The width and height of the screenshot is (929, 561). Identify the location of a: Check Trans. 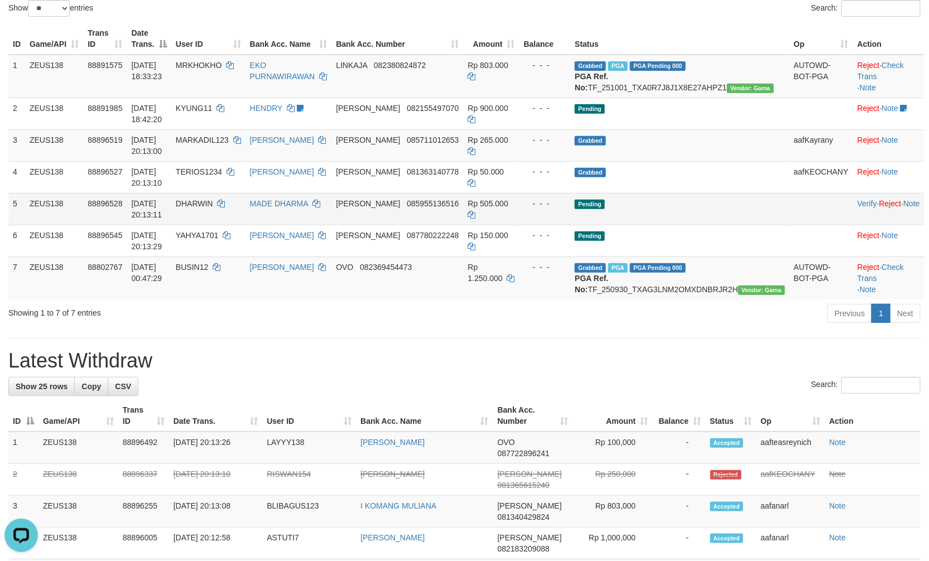
(880, 71).